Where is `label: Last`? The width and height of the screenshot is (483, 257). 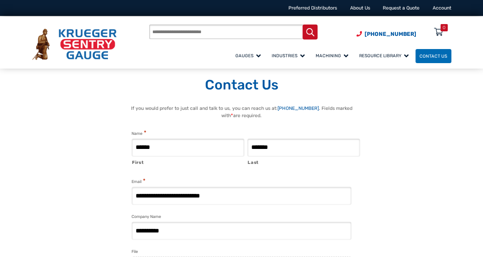 label: Last is located at coordinates (304, 161).